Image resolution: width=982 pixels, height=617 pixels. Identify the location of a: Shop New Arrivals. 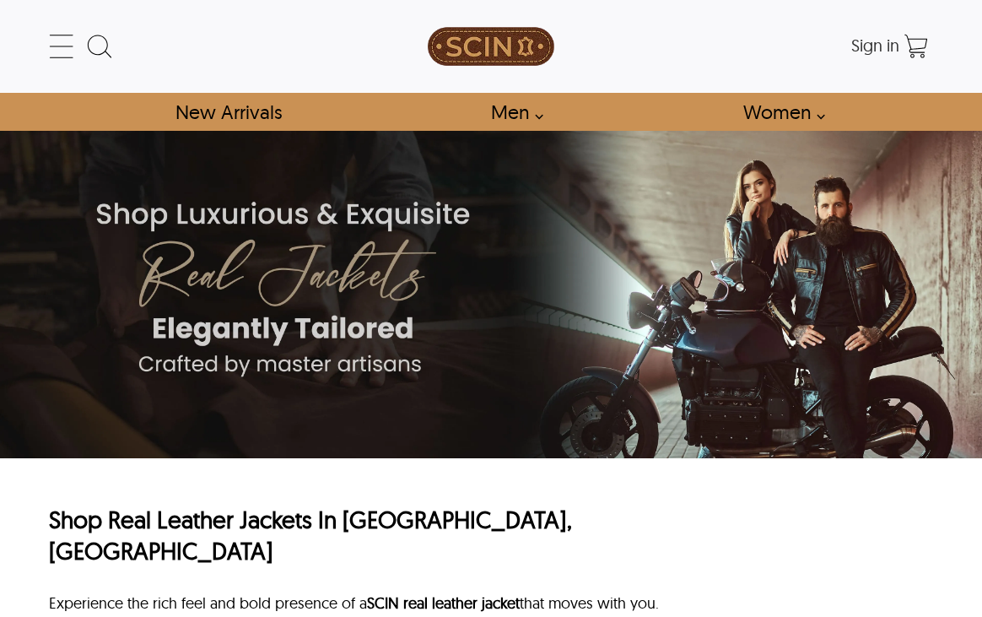
(228, 111).